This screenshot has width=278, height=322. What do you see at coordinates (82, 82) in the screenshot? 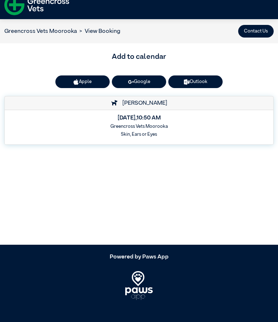
I see `button: Apple` at bounding box center [82, 82].